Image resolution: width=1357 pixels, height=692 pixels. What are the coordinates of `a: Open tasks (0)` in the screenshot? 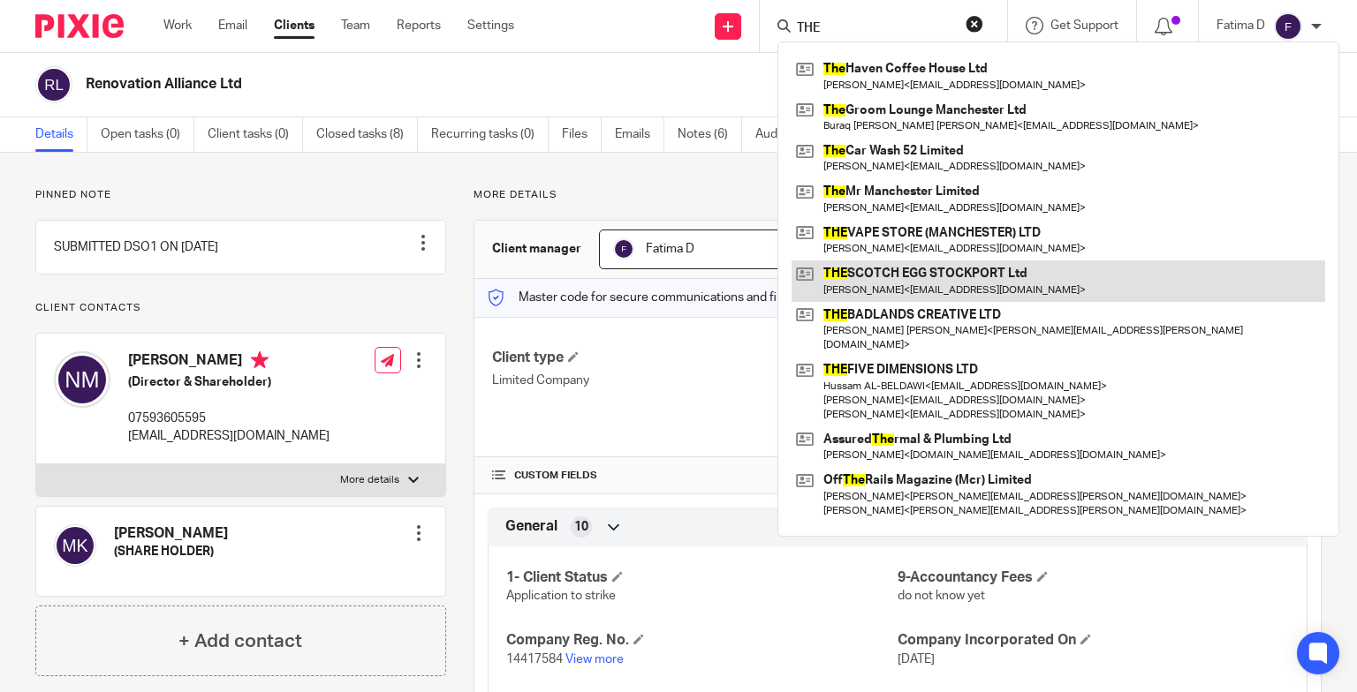 It's located at (148, 134).